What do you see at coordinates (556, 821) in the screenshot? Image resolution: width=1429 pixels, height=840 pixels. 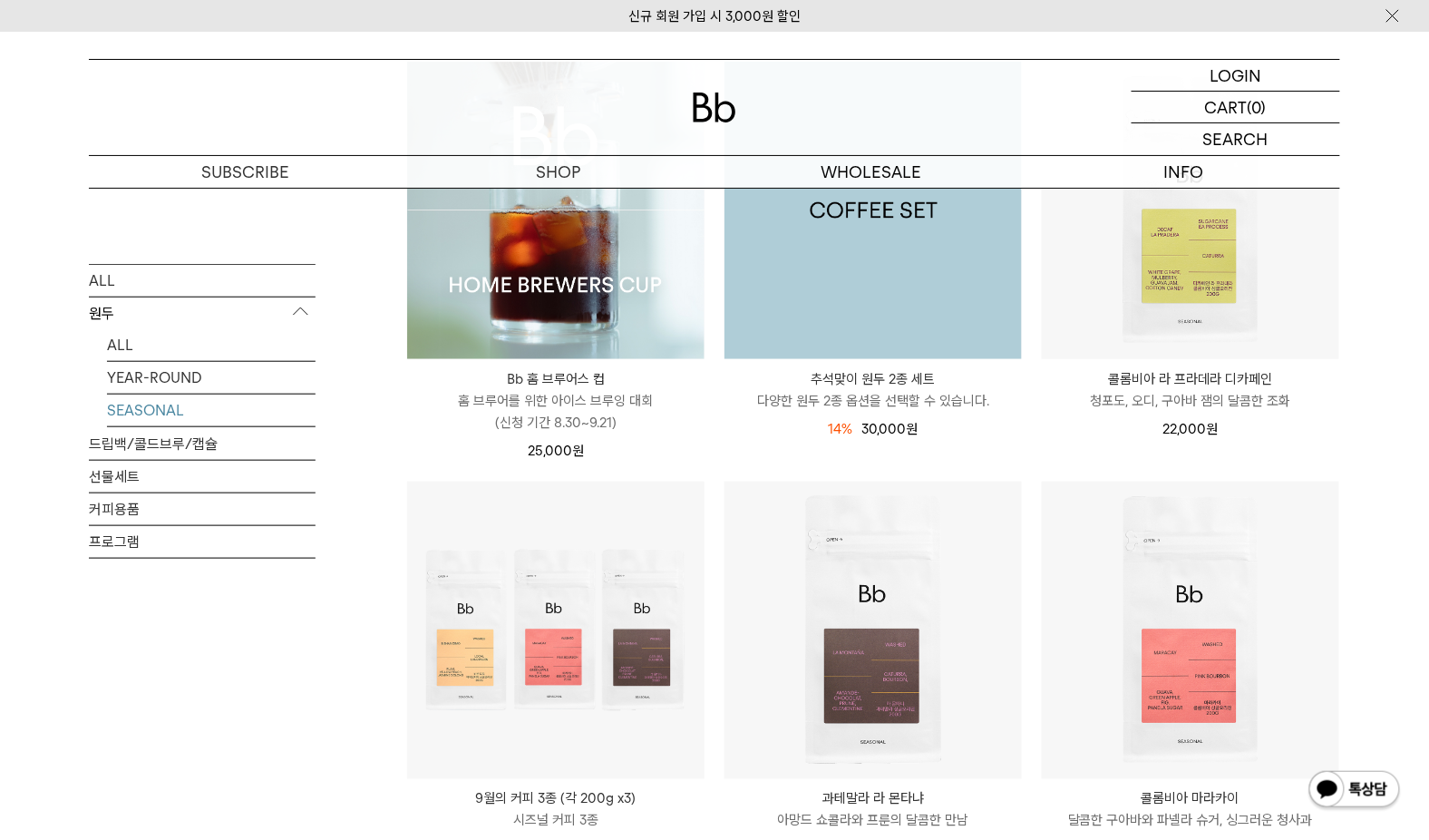 I see `p: 시즈널 커피 3종` at bounding box center [556, 821].